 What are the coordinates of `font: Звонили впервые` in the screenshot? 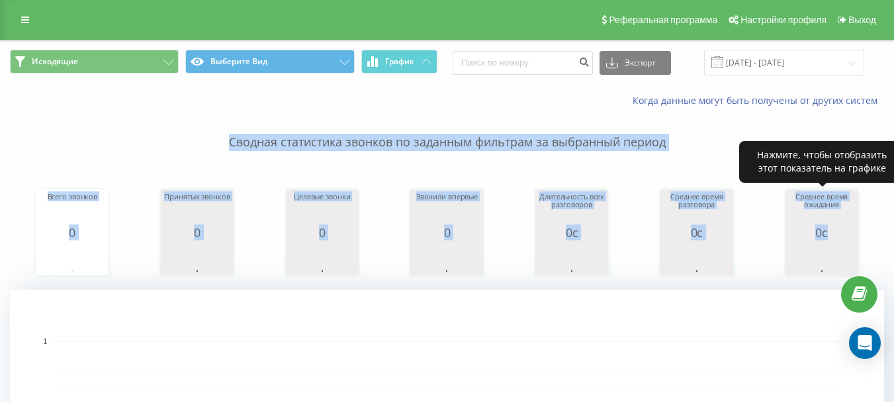 It's located at (447, 196).